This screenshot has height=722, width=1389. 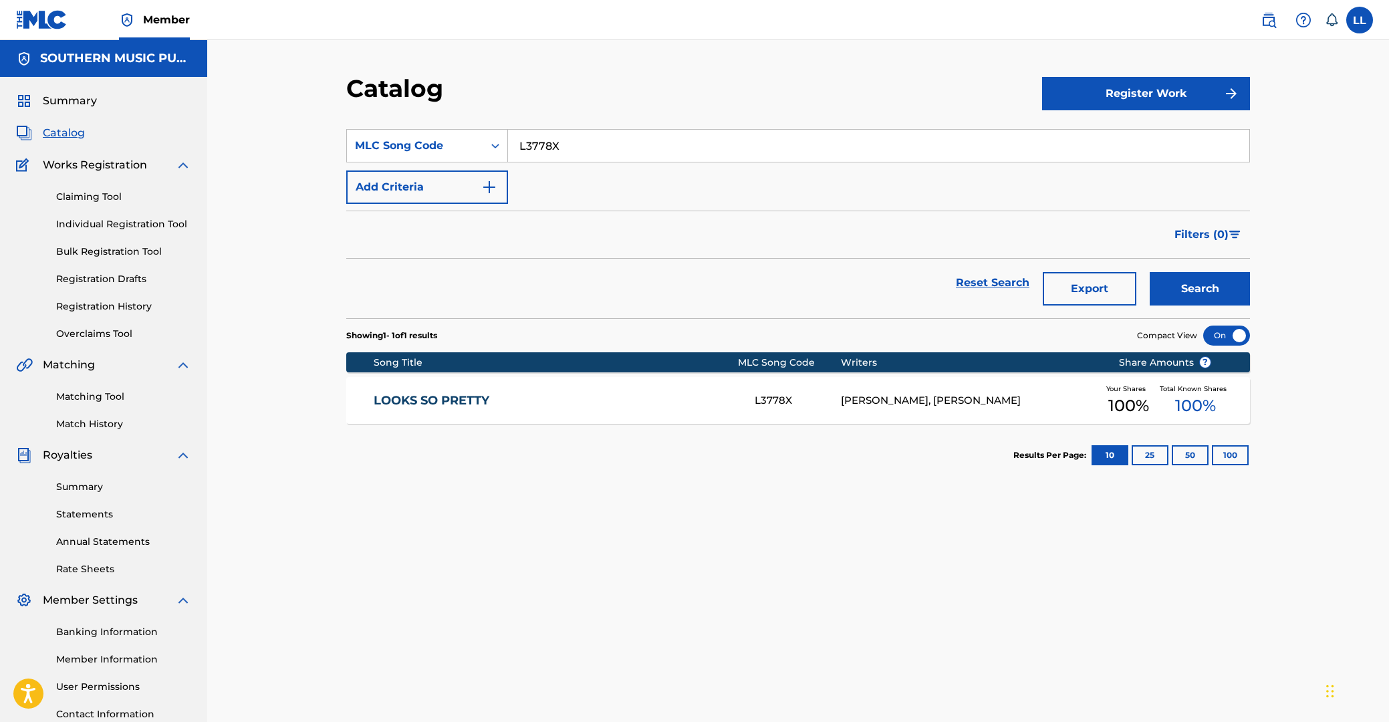 What do you see at coordinates (1201, 235) in the screenshot?
I see `span: Filters ( 0 )` at bounding box center [1201, 235].